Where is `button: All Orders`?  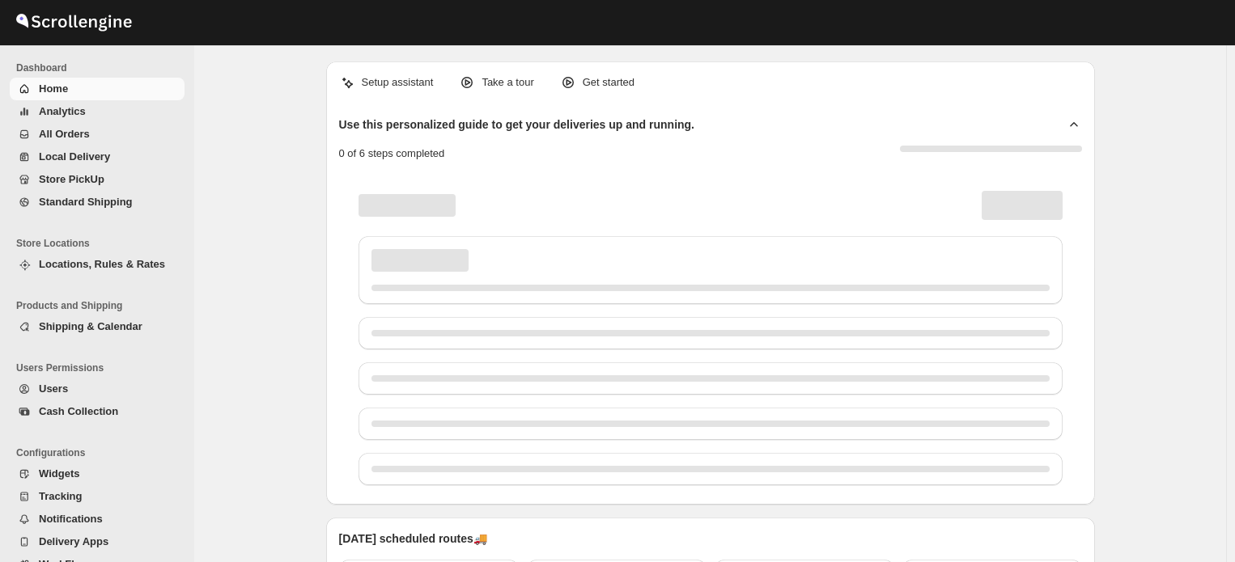
button: All Orders is located at coordinates (97, 134).